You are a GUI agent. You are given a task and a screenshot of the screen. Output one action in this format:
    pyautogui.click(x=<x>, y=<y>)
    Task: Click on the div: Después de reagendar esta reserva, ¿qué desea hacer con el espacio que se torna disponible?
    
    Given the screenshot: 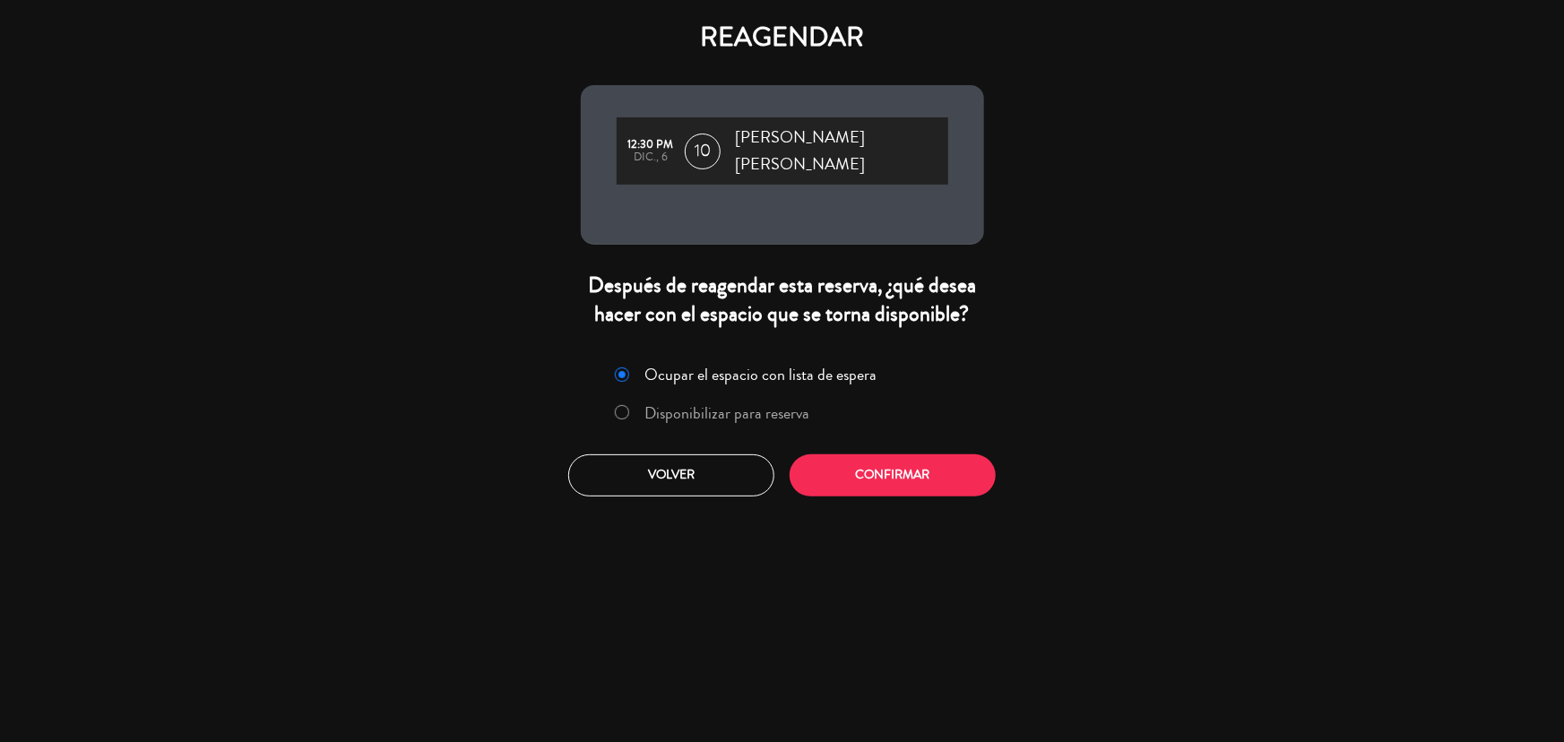 What is the action you would take?
    pyautogui.click(x=782, y=299)
    